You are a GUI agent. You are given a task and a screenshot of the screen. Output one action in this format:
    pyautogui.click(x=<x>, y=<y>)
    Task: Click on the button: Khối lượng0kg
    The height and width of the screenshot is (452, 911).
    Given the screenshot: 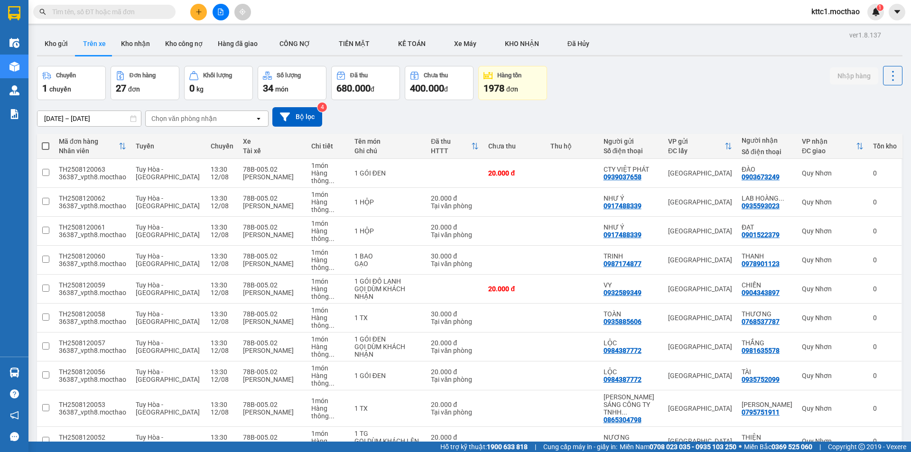 What is the action you would take?
    pyautogui.click(x=218, y=83)
    